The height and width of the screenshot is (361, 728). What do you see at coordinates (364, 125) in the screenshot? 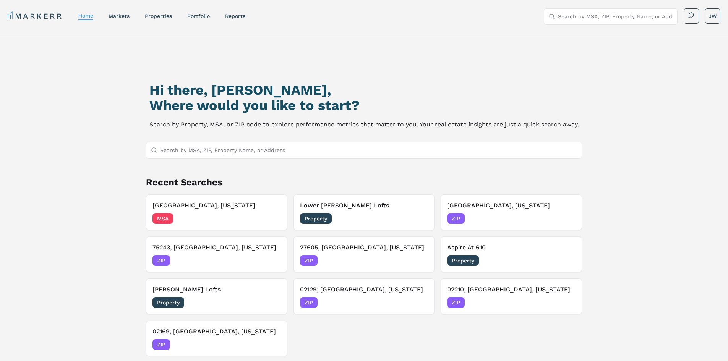
I see `p: Search by Property, MSA, or ZIP code to explore performance metrics that matter to you. Your real...` at bounding box center [364, 125].